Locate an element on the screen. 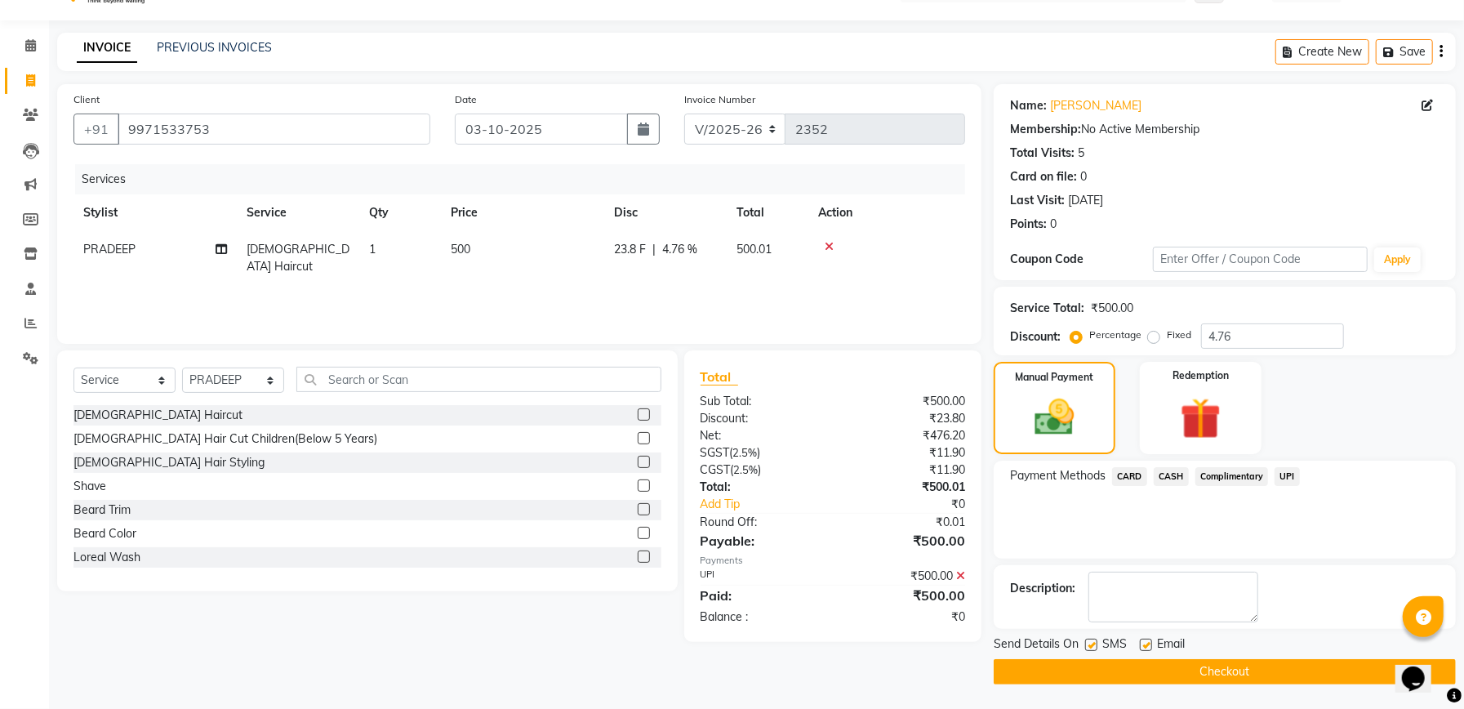 The height and width of the screenshot is (709, 1464). span: PRADEEP is located at coordinates (109, 249).